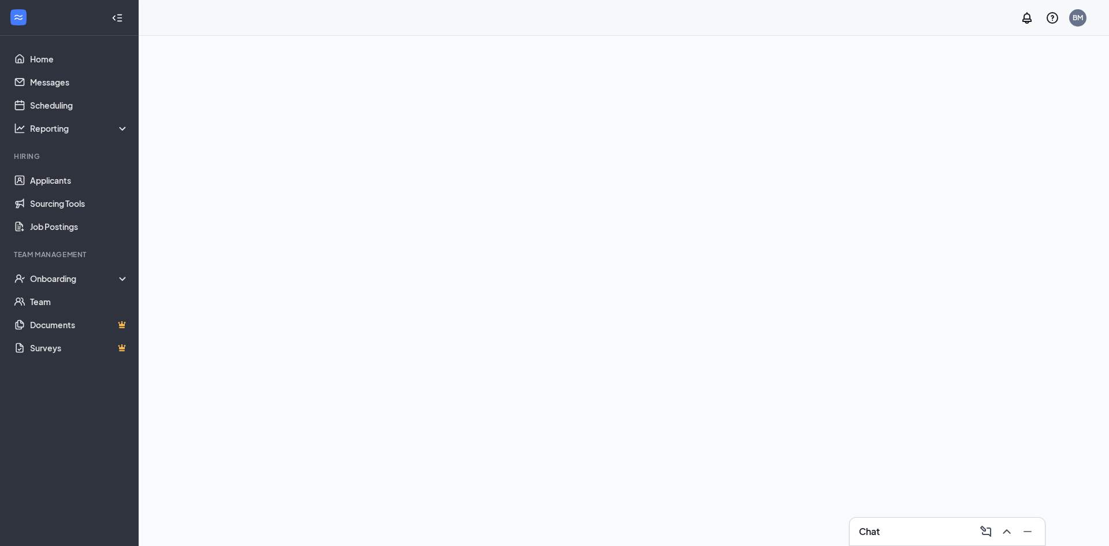 The height and width of the screenshot is (546, 1109). I want to click on svg: Analysis, so click(20, 128).